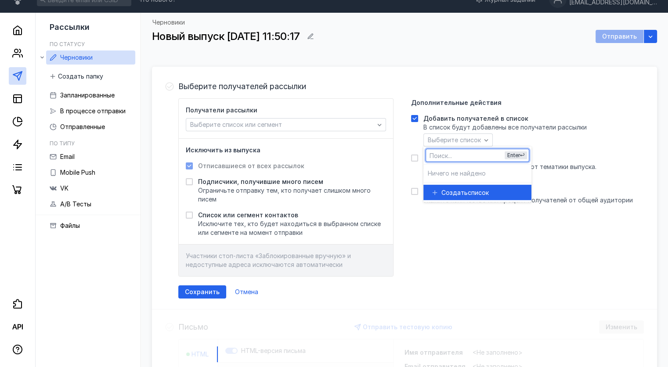 This screenshot has height=367, width=668. What do you see at coordinates (91, 111) in the screenshot?
I see `a: В процессе отправки` at bounding box center [91, 111].